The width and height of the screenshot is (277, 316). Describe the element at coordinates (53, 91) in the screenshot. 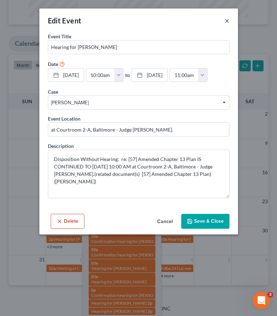

I see `label: Case` at that location.